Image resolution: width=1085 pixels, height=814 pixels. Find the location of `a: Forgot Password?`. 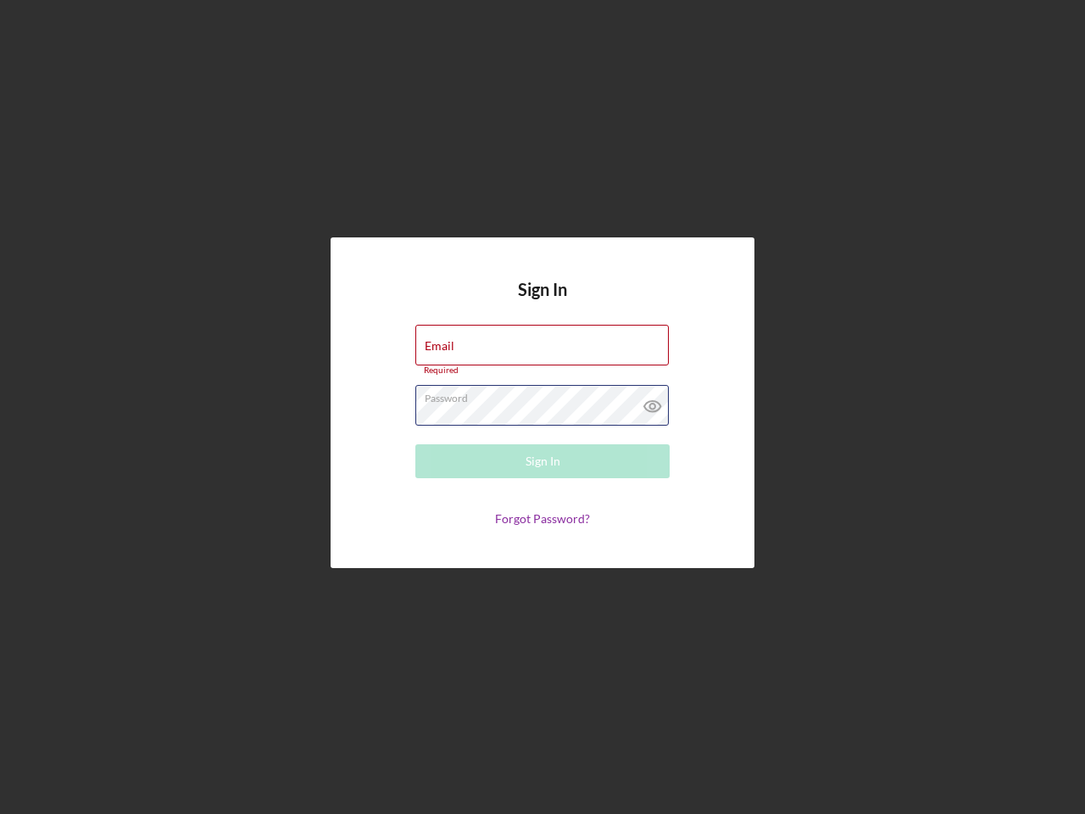

a: Forgot Password? is located at coordinates (543, 518).